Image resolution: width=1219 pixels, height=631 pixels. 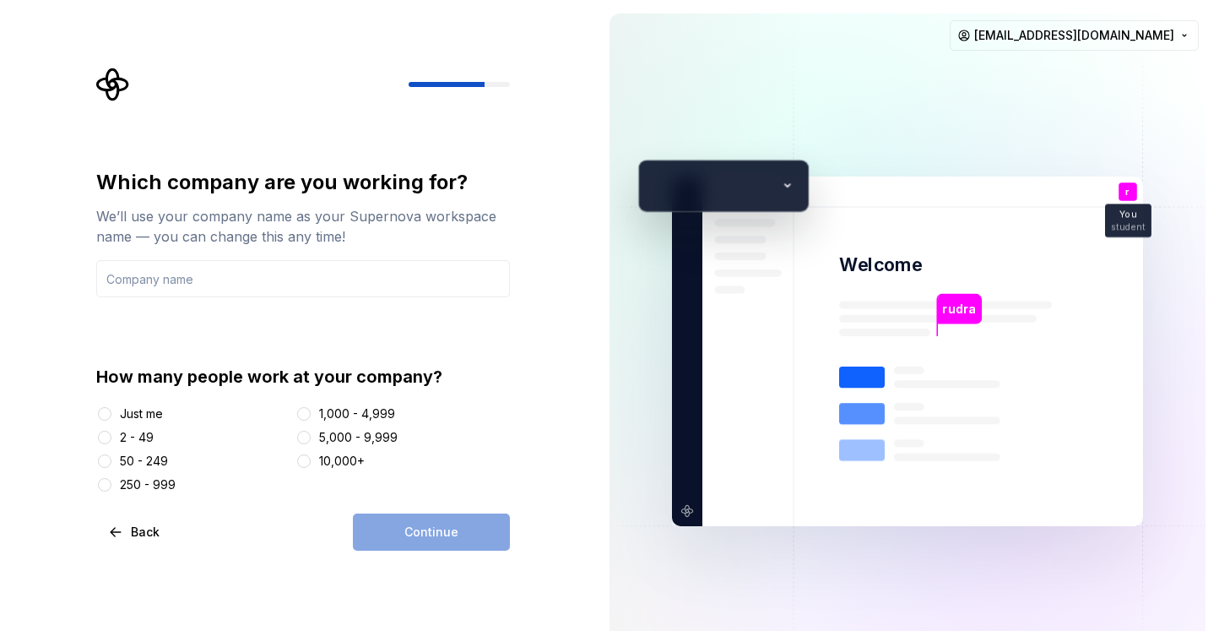 What do you see at coordinates (1127, 192) in the screenshot?
I see `p: r` at bounding box center [1127, 192].